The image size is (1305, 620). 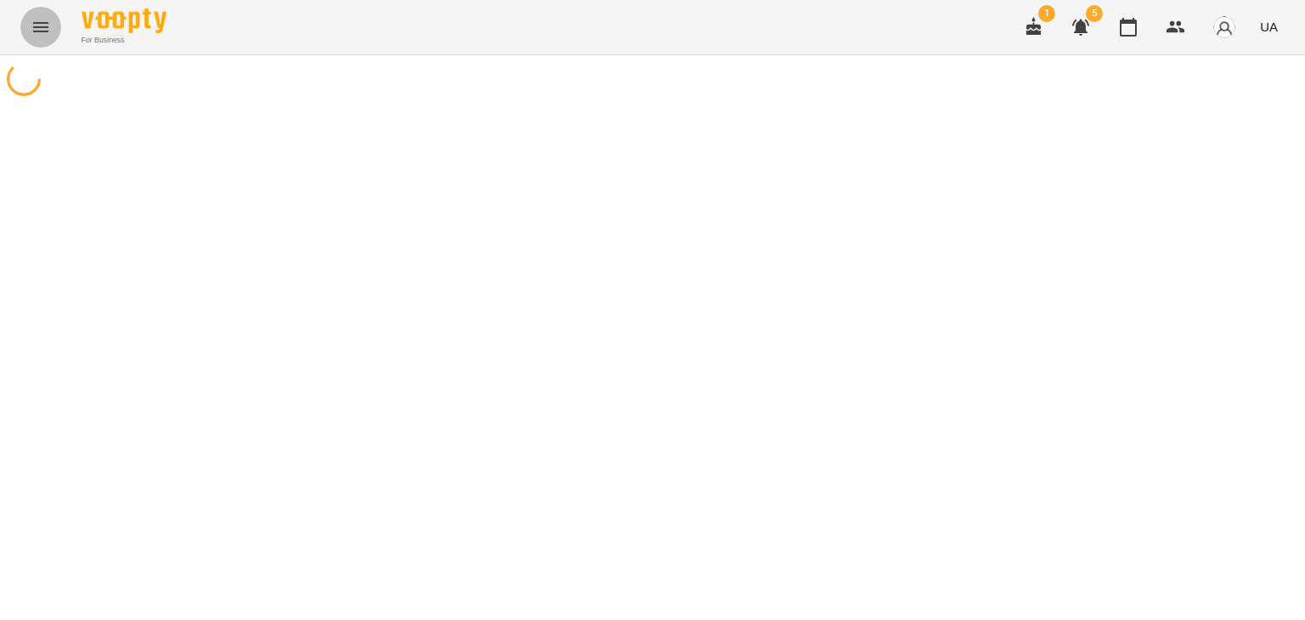 What do you see at coordinates (1269, 26) in the screenshot?
I see `span: UA` at bounding box center [1269, 26].